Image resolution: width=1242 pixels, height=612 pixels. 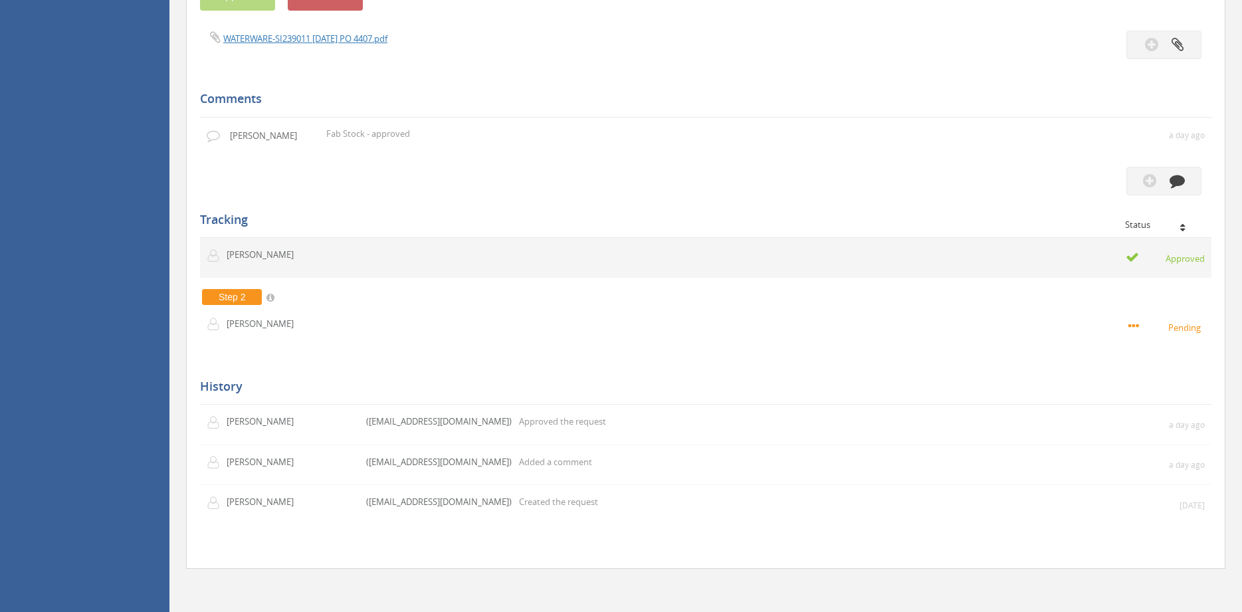 I want to click on p: Fab Stock - approved, so click(x=625, y=134).